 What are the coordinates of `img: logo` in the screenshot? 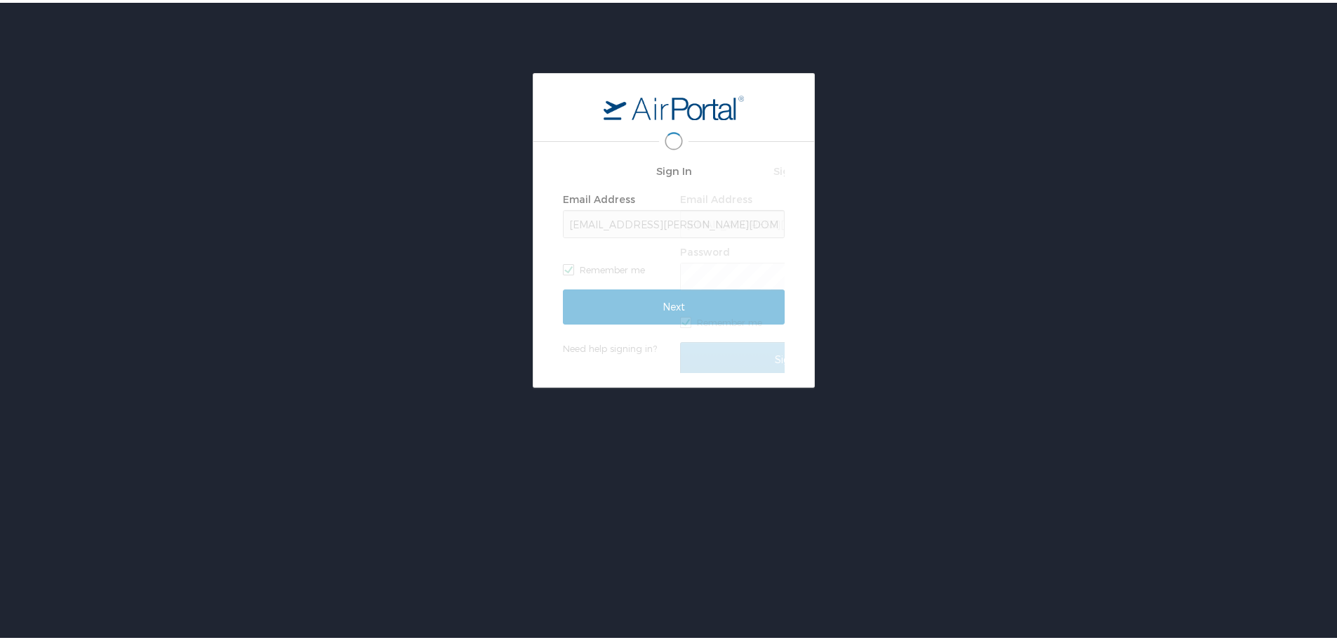 It's located at (674, 105).